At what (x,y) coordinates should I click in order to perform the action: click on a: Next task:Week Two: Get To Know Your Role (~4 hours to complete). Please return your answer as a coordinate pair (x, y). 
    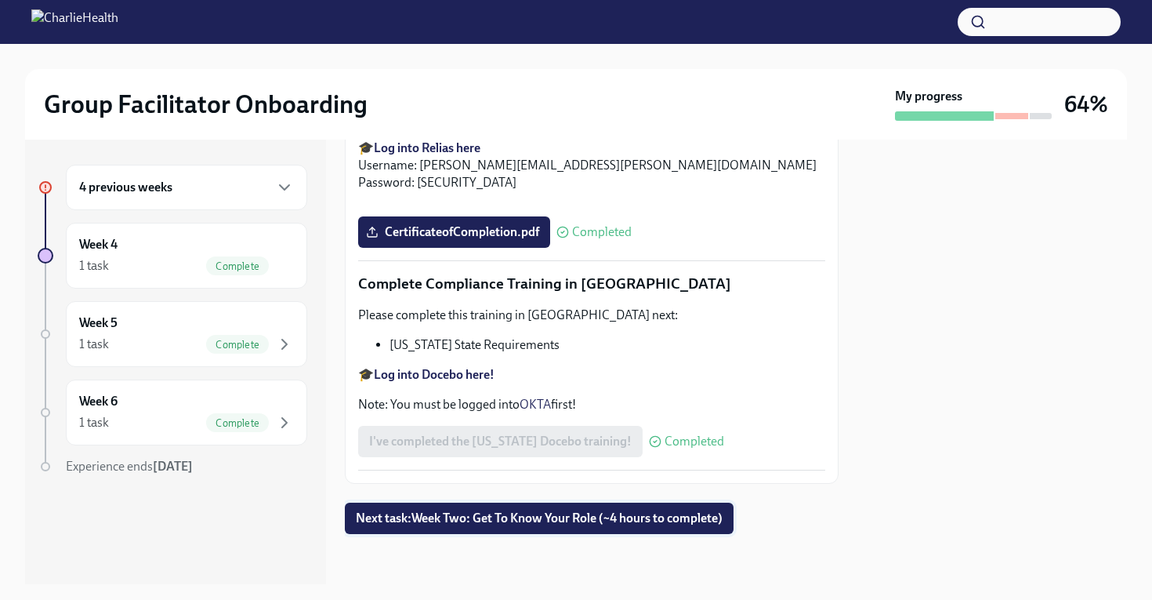
    Looking at the image, I should click on (539, 518).